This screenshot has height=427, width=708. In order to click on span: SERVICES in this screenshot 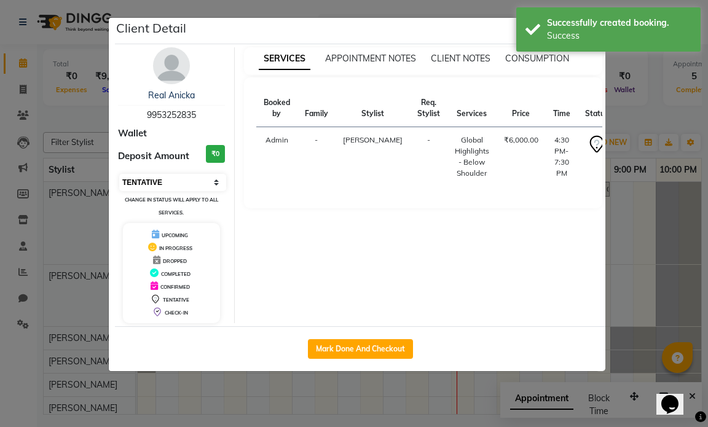, I will do `click(285, 59)`.